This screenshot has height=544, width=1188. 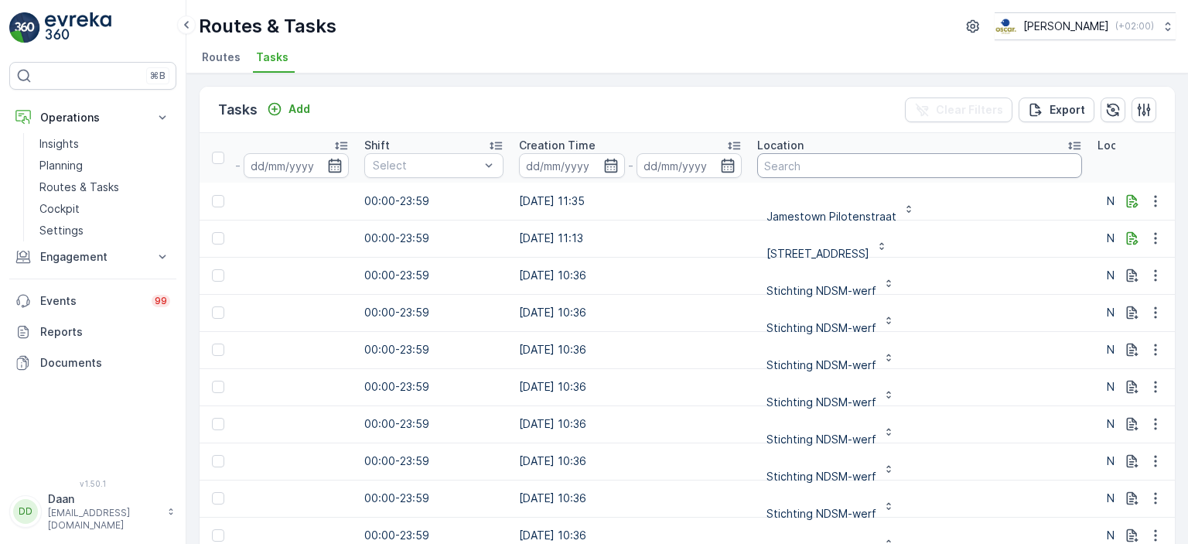 I want to click on p: Location, so click(x=780, y=145).